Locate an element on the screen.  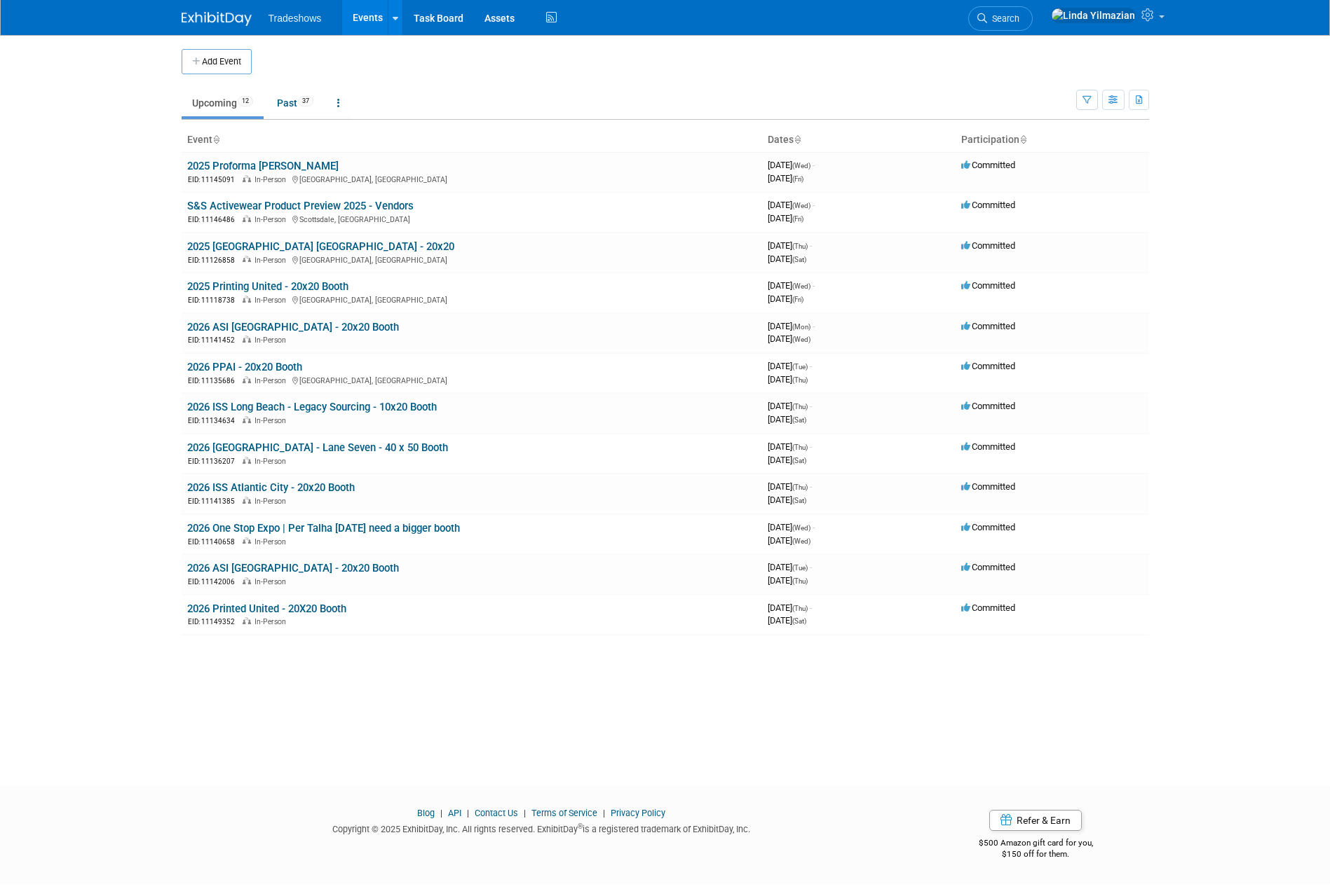
span: (Tue) is located at coordinates (800, 567).